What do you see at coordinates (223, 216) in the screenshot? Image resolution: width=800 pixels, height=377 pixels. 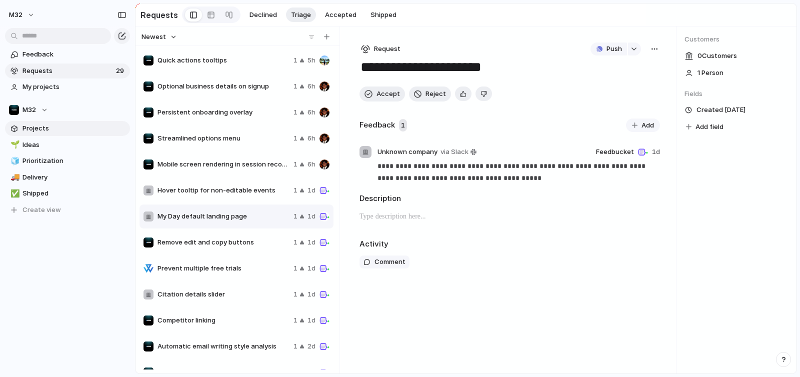 I see `span: My Day default landing page` at bounding box center [223, 216].